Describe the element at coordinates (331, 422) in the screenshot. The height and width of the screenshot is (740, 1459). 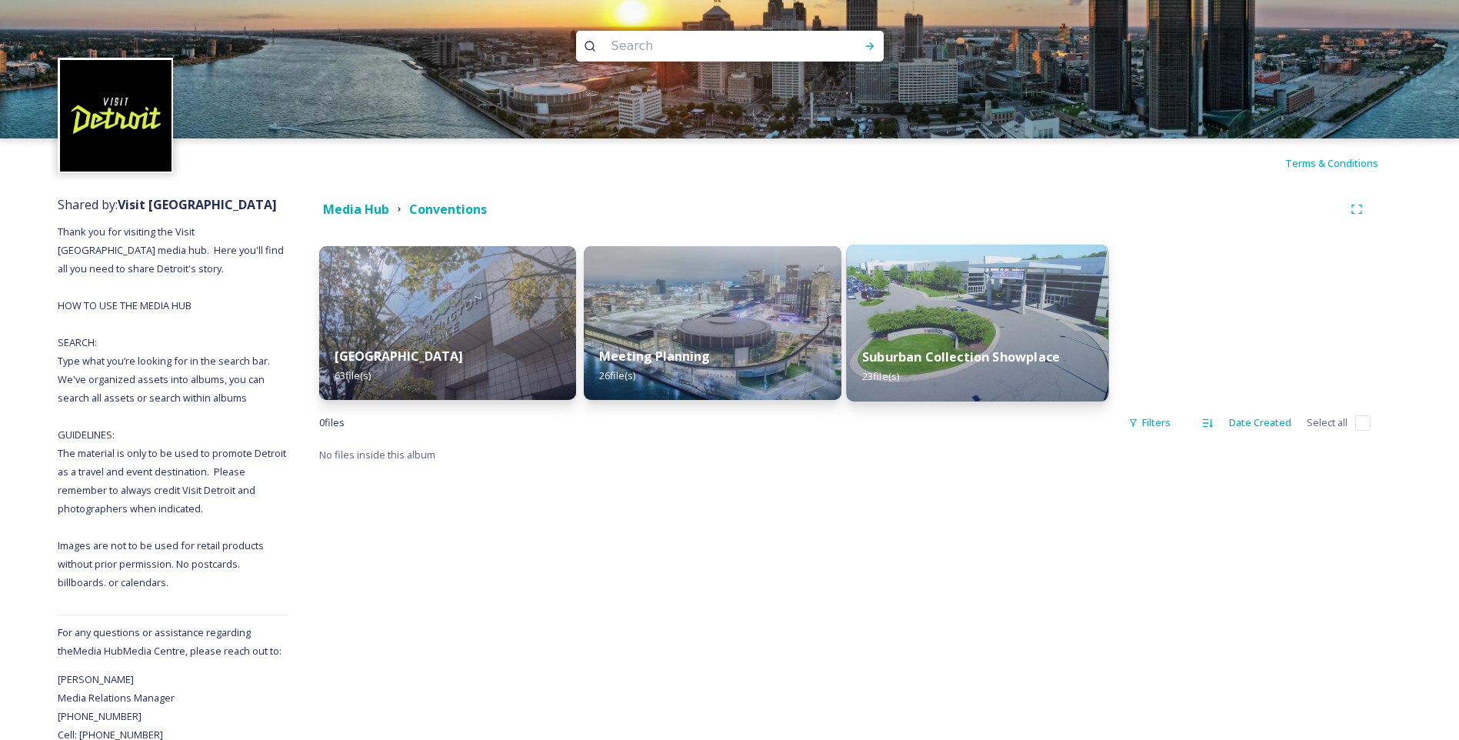
I see `span: 0 file s` at that location.